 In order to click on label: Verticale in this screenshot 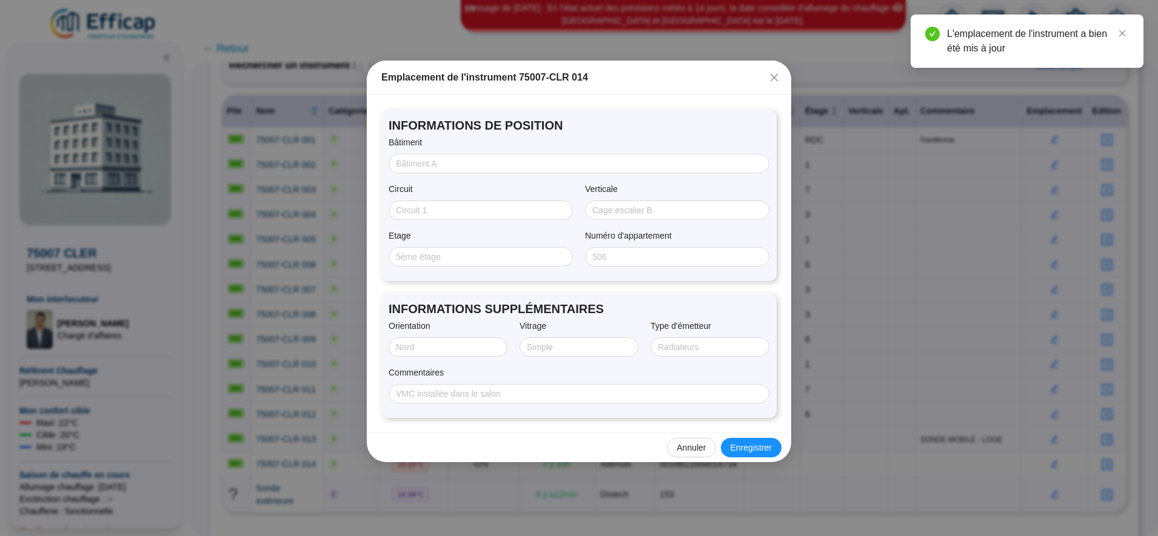, I will do `click(606, 189)`.